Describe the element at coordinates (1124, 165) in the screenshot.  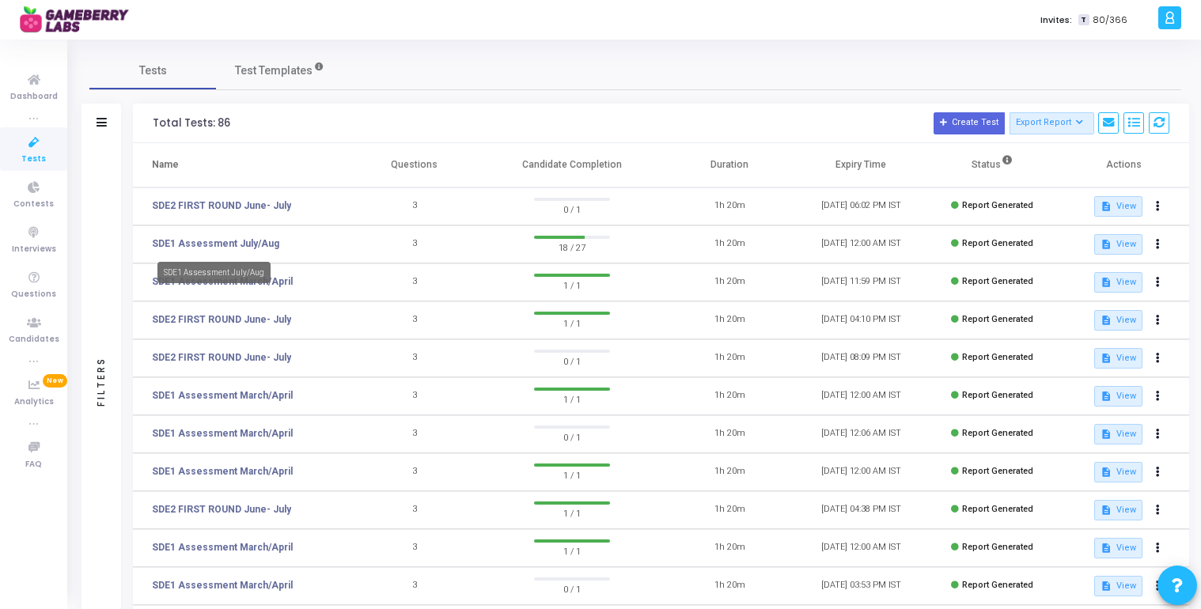
I see `th: Actions` at that location.